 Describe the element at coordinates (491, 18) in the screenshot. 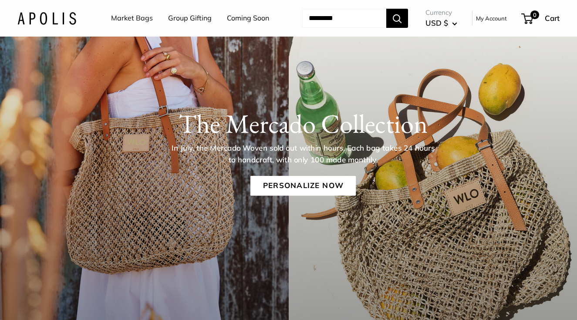

I see `a: My Account` at that location.